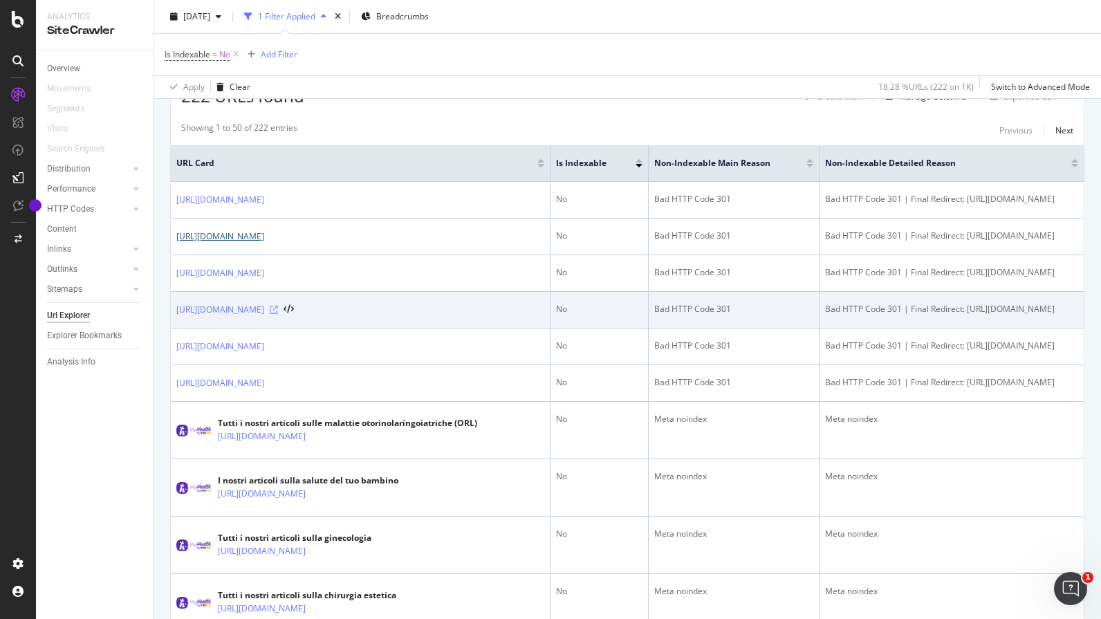 This screenshot has width=1101, height=619. I want to click on div: HTTP Codes, so click(71, 209).